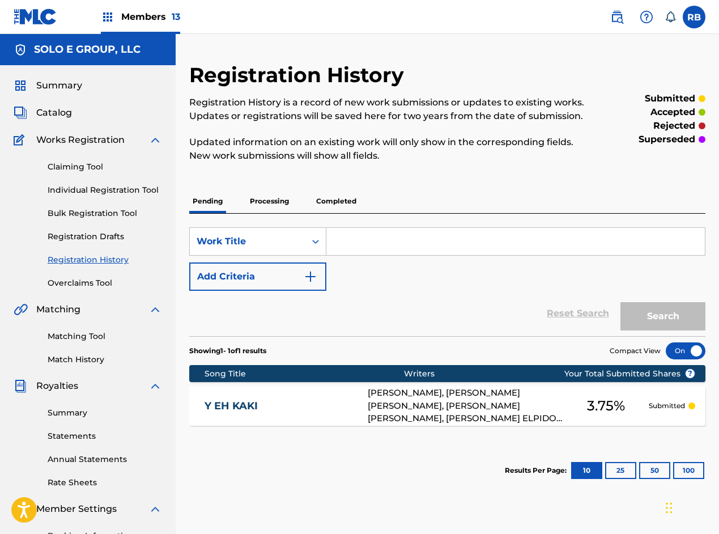 The height and width of the screenshot is (534, 719). I want to click on p: Registration History is a record of new work submissions or updates to existing works. Updates or..., so click(388, 109).